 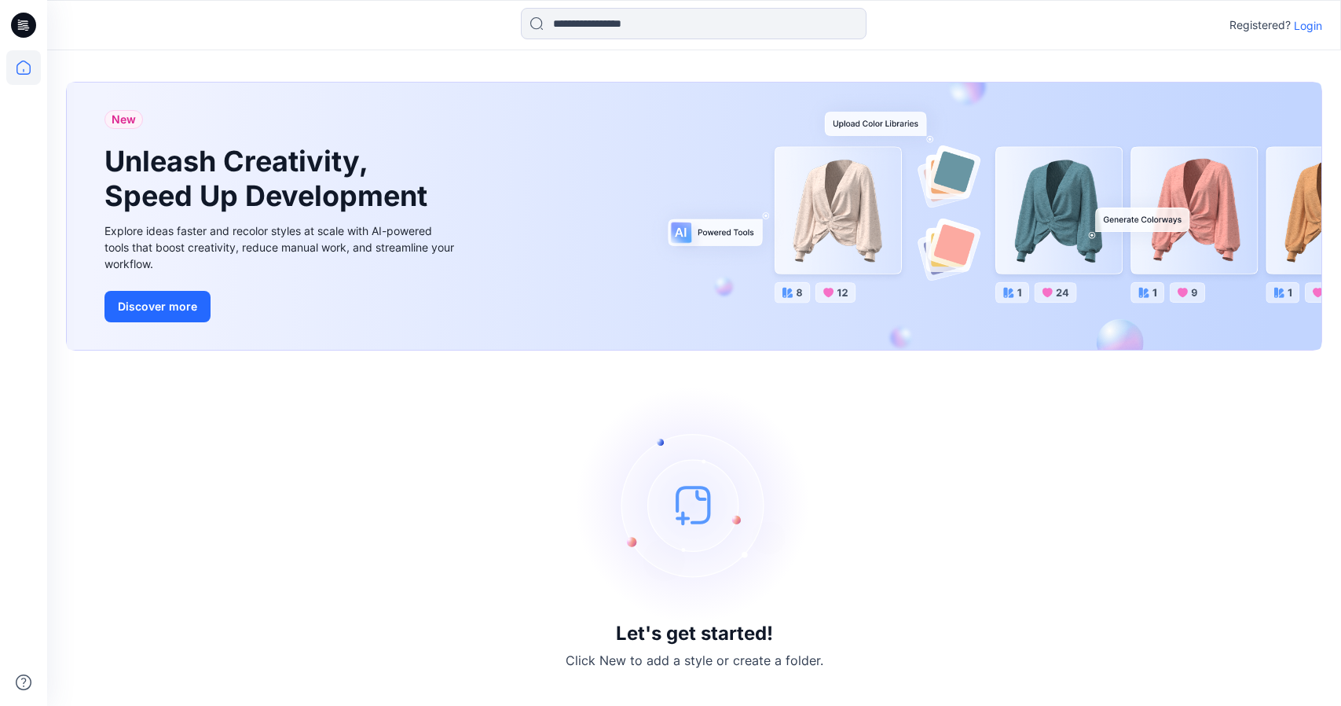 What do you see at coordinates (270, 178) in the screenshot?
I see `h1: Unleash Creativity, Speed Up Development` at bounding box center [270, 178].